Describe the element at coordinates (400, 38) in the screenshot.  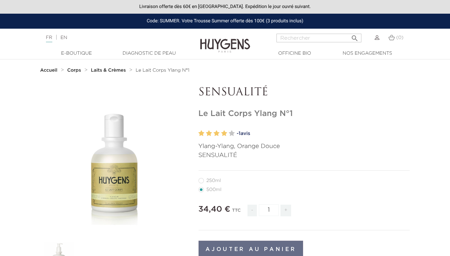
I see `span: (0)` at that location.